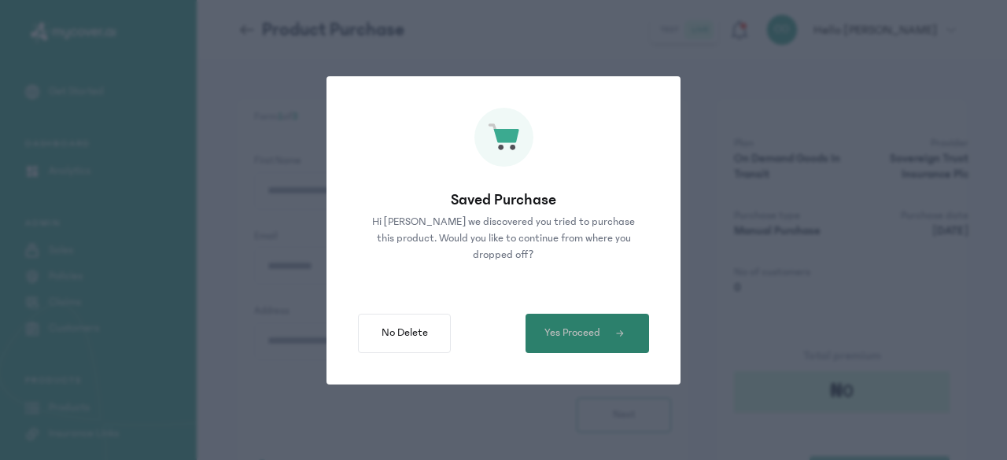 The width and height of the screenshot is (1007, 460). What do you see at coordinates (404, 334) in the screenshot?
I see `button: No Delete` at bounding box center [404, 334].